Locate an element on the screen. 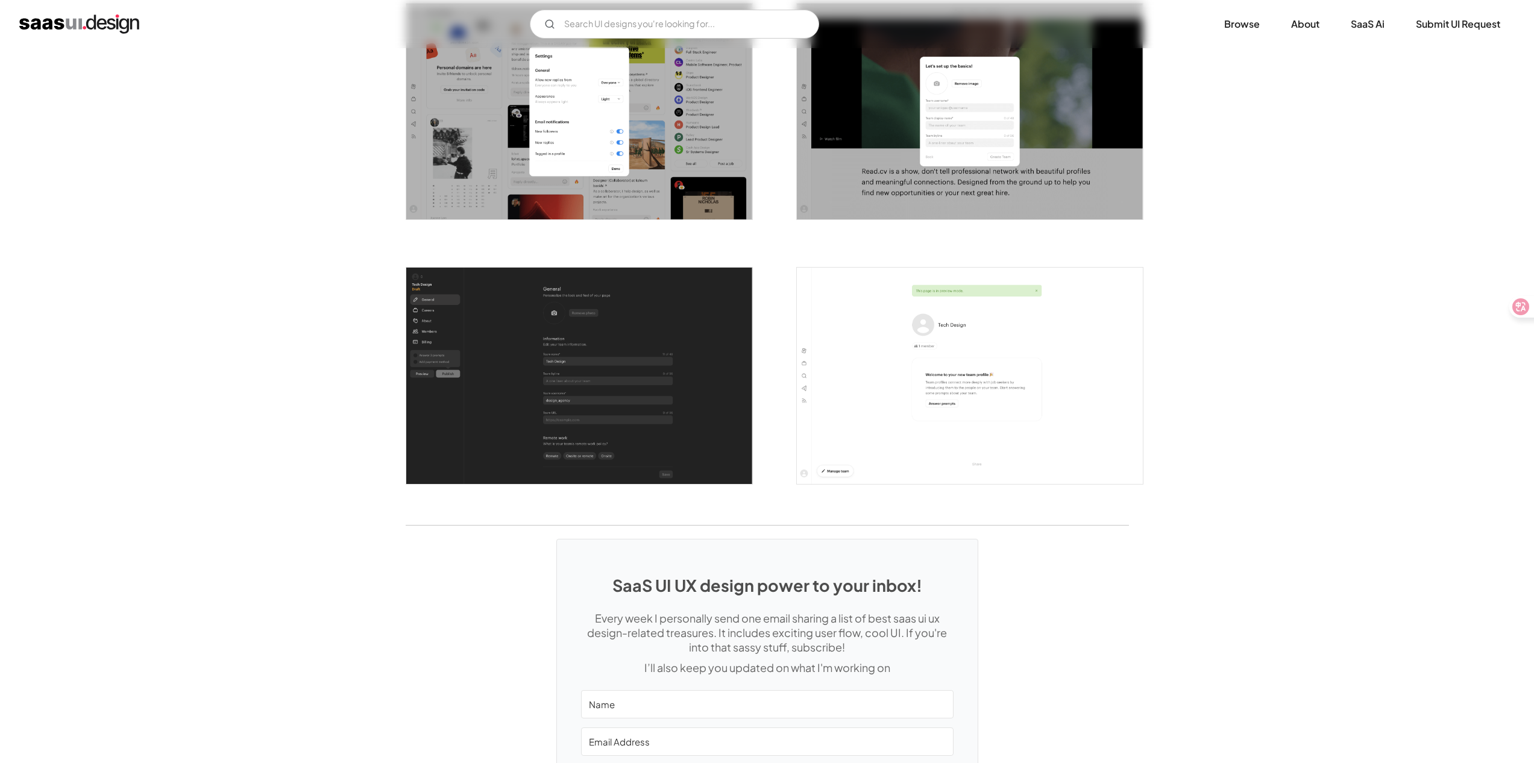 This screenshot has height=763, width=1534. a: SaaS Ai is located at coordinates (1367, 24).